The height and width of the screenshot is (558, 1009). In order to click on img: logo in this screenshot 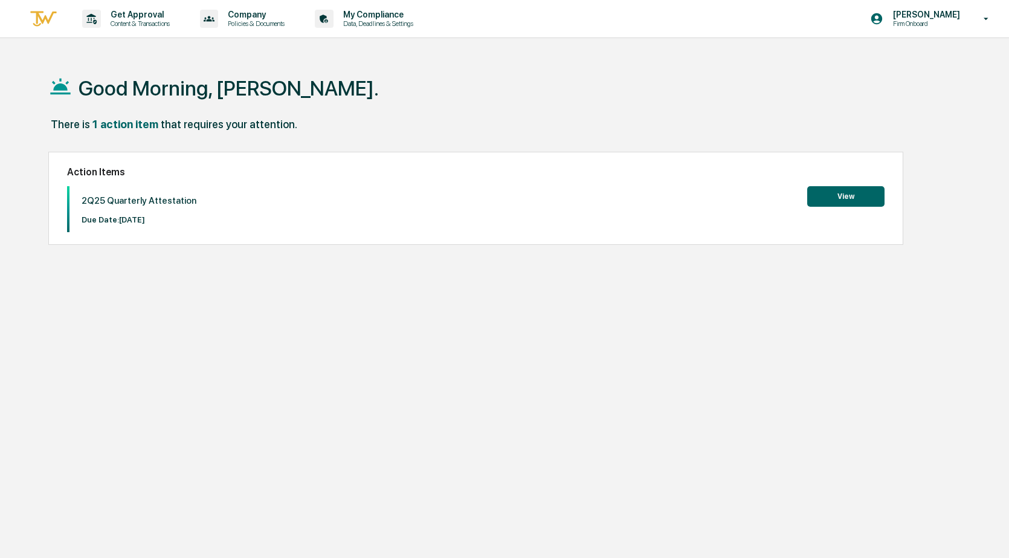, I will do `click(44, 19)`.